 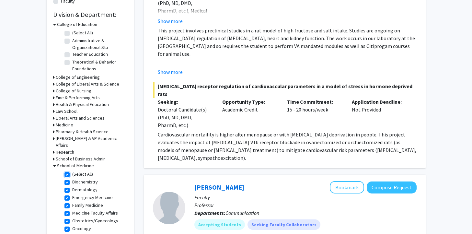 What do you see at coordinates (284, 225) in the screenshot?
I see `mat-chip: Seeking Faculty Collaborators` at bounding box center [284, 225].